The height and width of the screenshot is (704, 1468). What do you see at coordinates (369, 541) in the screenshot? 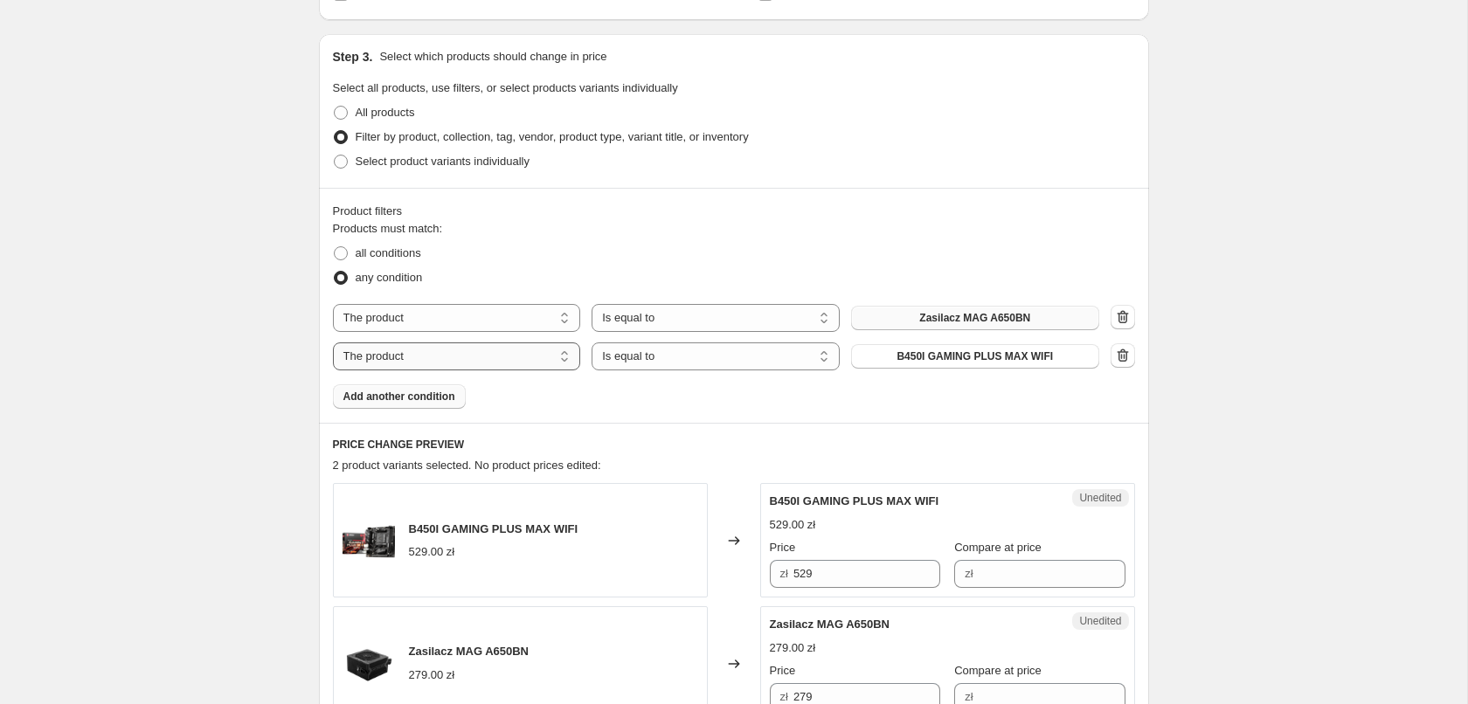
I see `img: 1024_c47979c7-c248-442e-9035-432ae4801a7d_80x.png` at bounding box center [369, 541].